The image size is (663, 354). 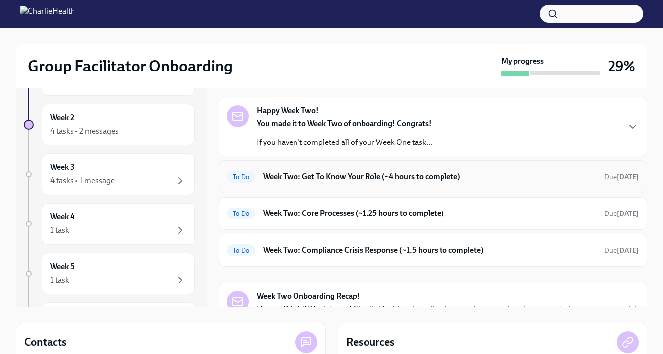 I want to click on h4: Contacts, so click(x=45, y=342).